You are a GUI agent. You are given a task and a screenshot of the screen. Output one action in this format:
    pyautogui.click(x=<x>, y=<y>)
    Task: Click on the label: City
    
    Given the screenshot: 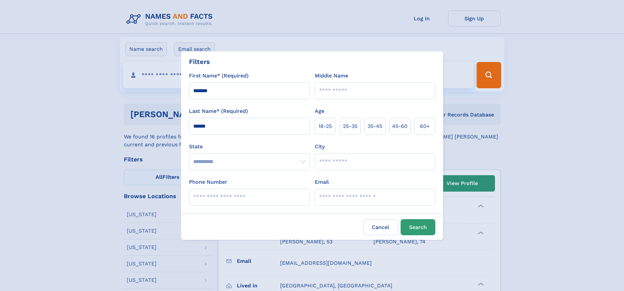 What is the action you would take?
    pyautogui.click(x=320, y=146)
    